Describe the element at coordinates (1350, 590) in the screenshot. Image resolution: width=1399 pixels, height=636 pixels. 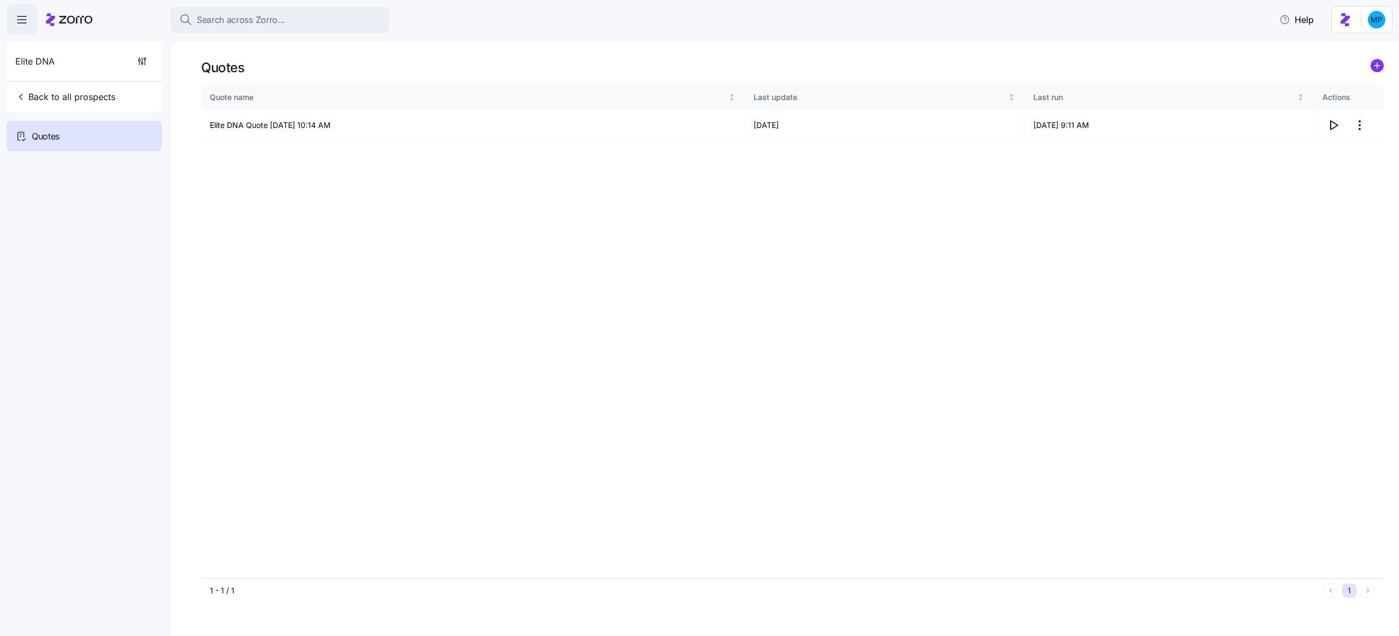
I see `button: 1` at that location.